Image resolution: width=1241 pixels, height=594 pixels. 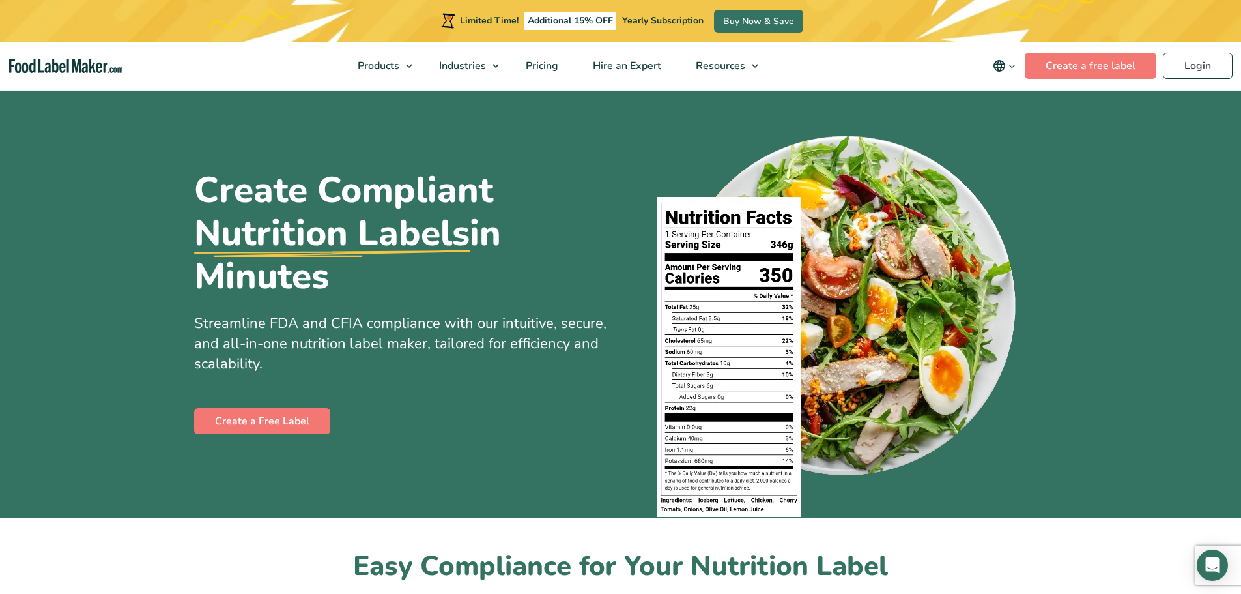 What do you see at coordinates (489, 20) in the screenshot?
I see `span: Limited Time!` at bounding box center [489, 20].